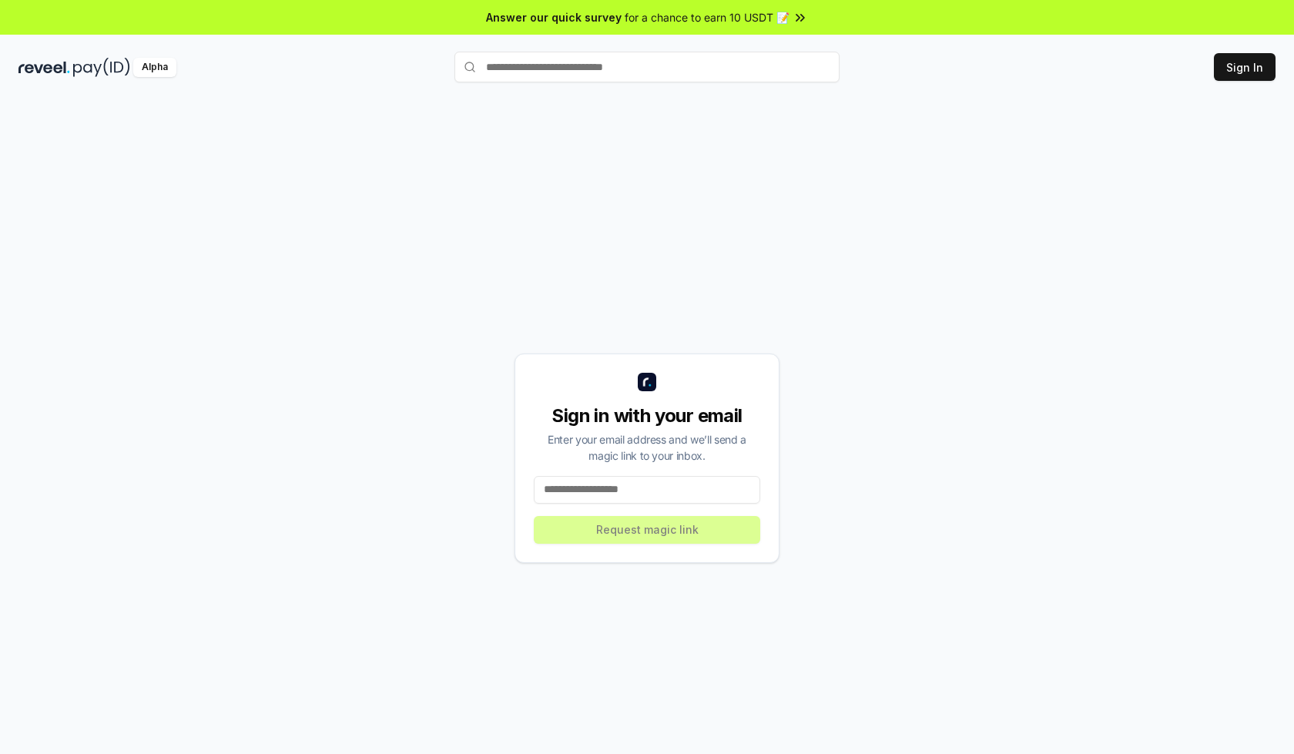 This screenshot has width=1294, height=754. Describe the element at coordinates (647, 382) in the screenshot. I see `img: logo_small` at that location.